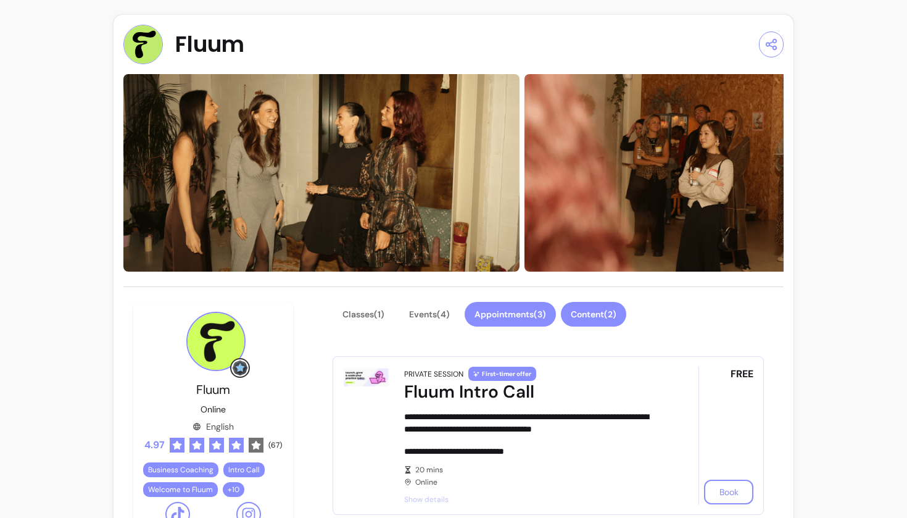 The width and height of the screenshot is (907, 518). Describe the element at coordinates (240, 368) in the screenshot. I see `img: Grow` at that location.